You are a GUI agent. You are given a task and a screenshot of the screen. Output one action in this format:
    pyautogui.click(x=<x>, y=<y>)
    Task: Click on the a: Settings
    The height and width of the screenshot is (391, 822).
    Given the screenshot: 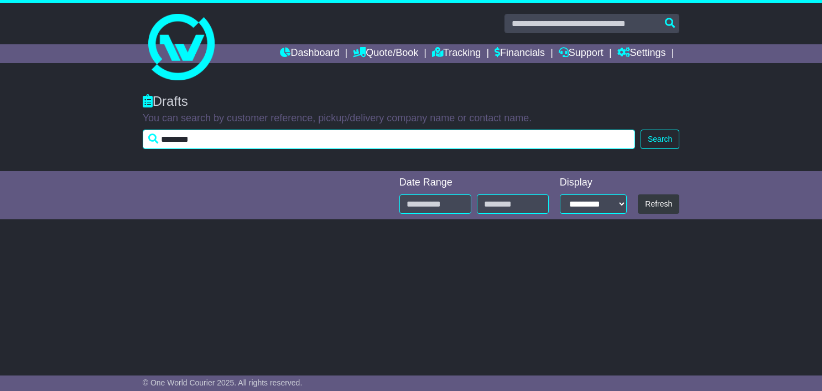 What is the action you would take?
    pyautogui.click(x=642, y=54)
    